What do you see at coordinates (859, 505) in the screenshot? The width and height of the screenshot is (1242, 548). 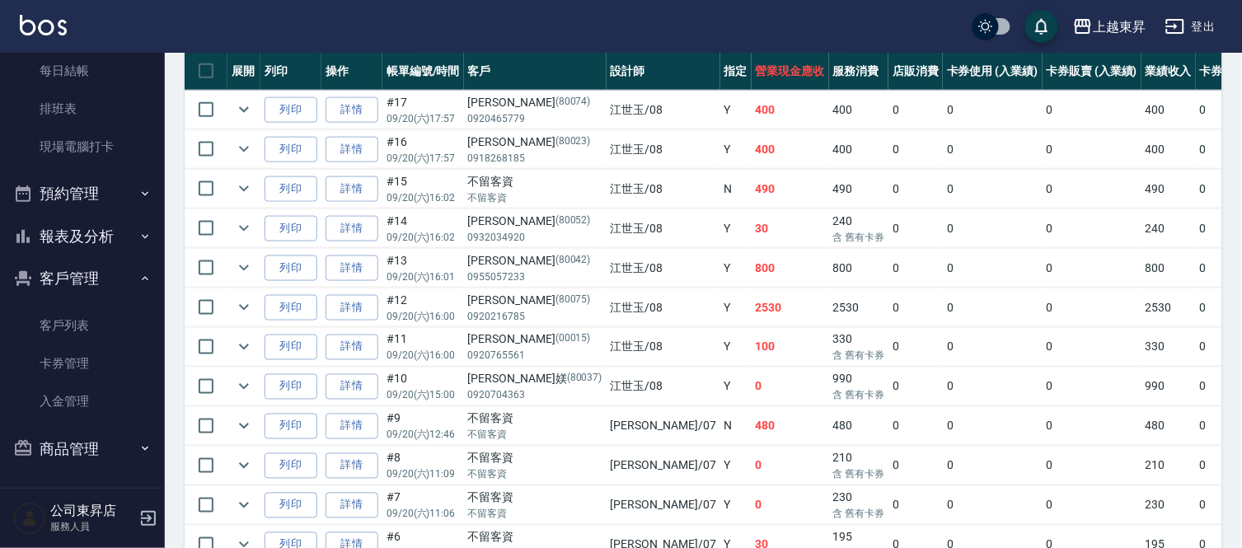 I see `td: 230` at bounding box center [859, 505].